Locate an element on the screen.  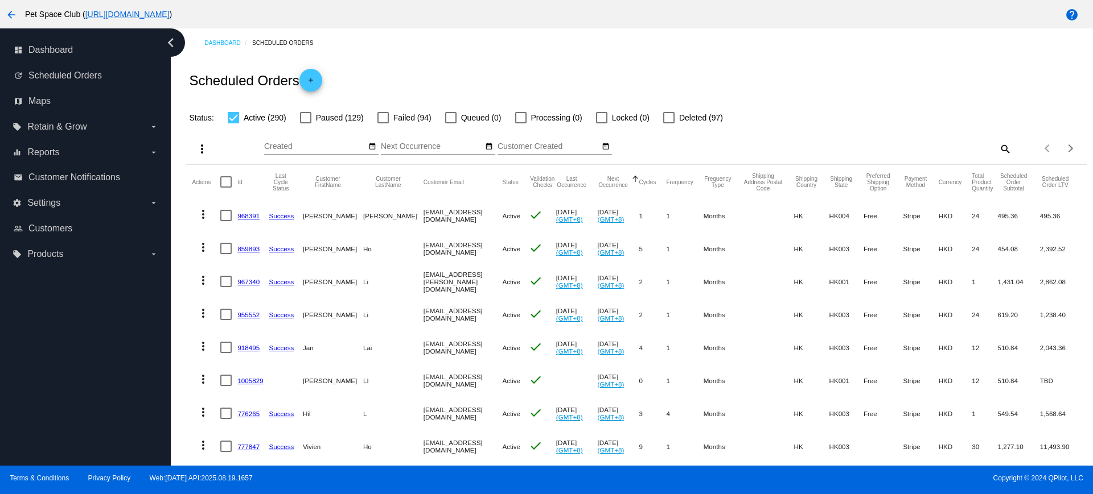
span: Active (290) is located at coordinates (265, 118).